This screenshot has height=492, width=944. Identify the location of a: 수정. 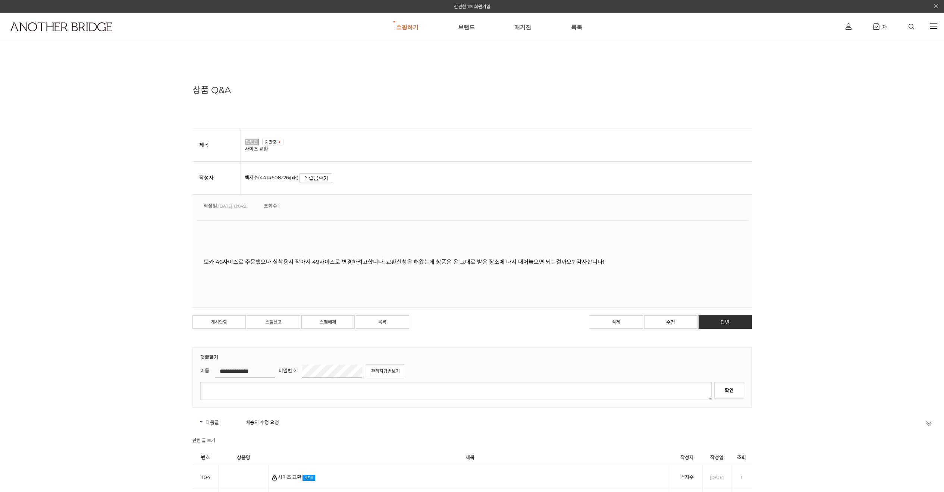
(671, 322).